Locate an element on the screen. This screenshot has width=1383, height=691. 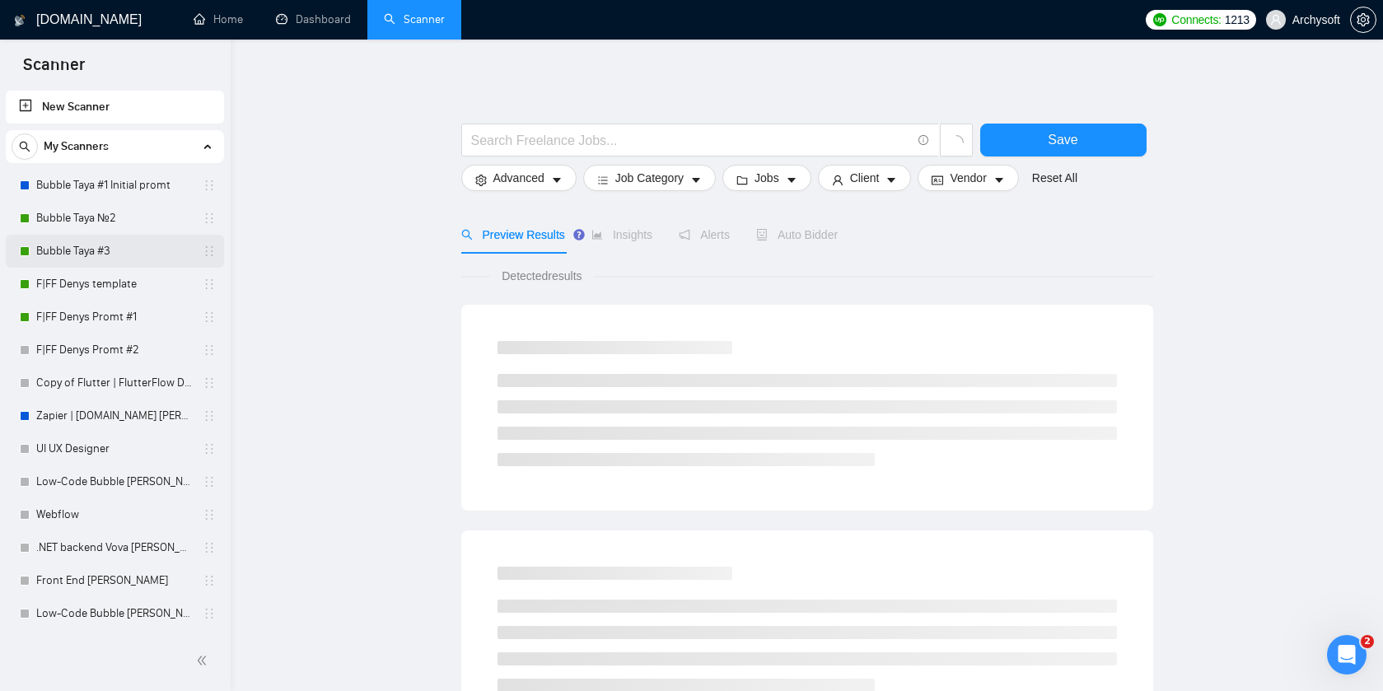
span: bars is located at coordinates (603, 180).